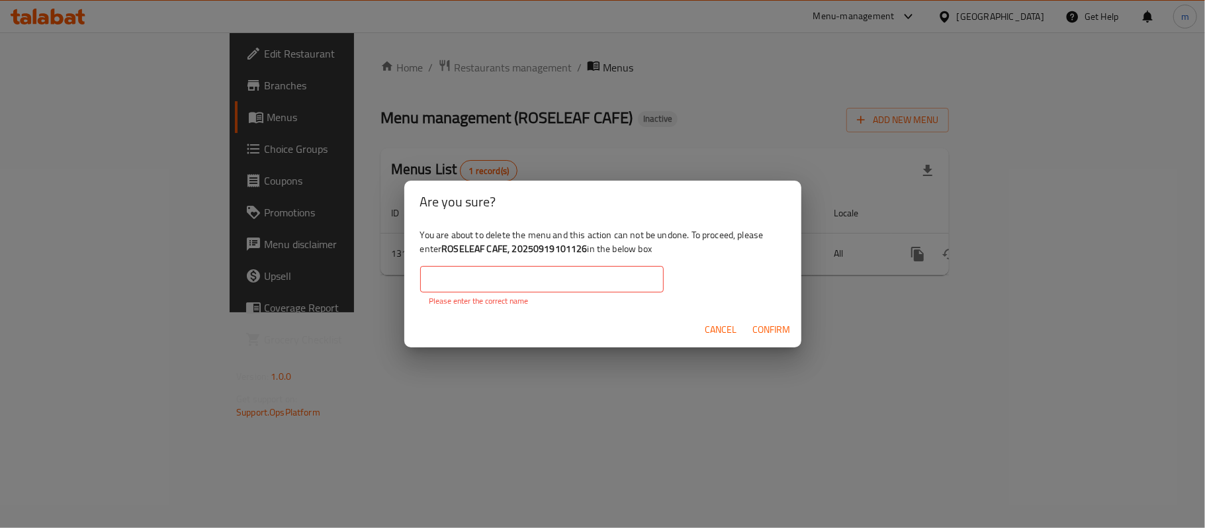  Describe the element at coordinates (771, 329) in the screenshot. I see `span: Confirm` at that location.